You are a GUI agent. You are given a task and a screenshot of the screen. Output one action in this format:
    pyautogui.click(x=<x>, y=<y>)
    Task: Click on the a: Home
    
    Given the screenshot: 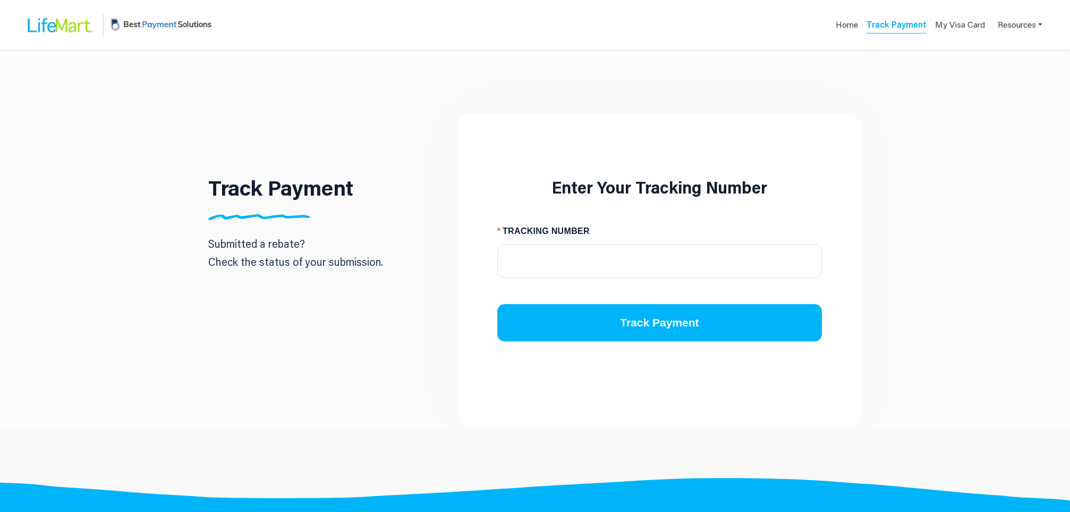 What is the action you would take?
    pyautogui.click(x=847, y=26)
    